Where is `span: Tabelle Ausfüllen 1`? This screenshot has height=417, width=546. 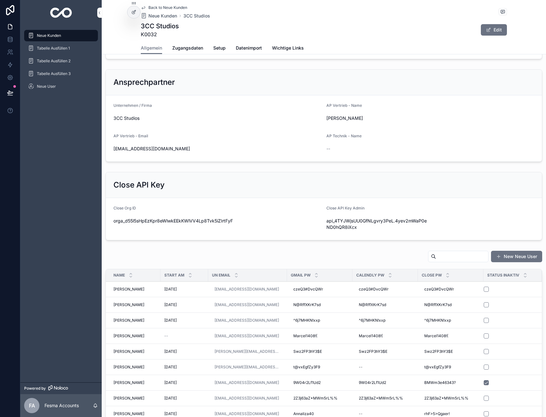
span: Tabelle Ausfüllen 1 is located at coordinates (53, 48).